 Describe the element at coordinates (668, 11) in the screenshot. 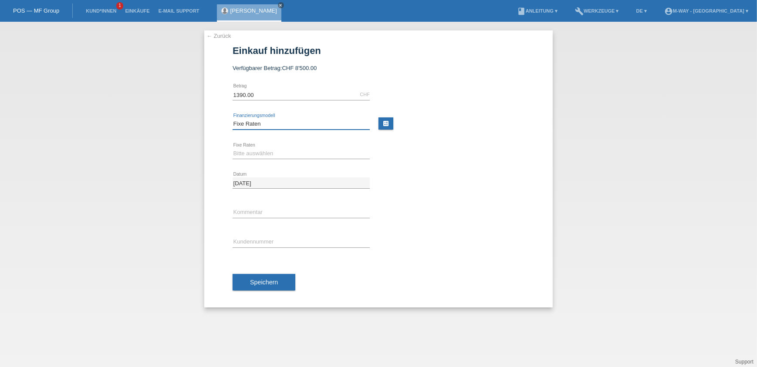

I see `i: account_circle` at that location.